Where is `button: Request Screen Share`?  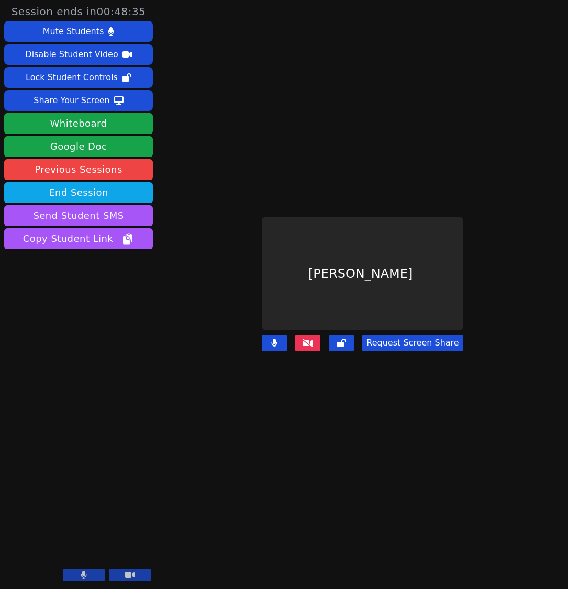 button: Request Screen Share is located at coordinates (413, 343).